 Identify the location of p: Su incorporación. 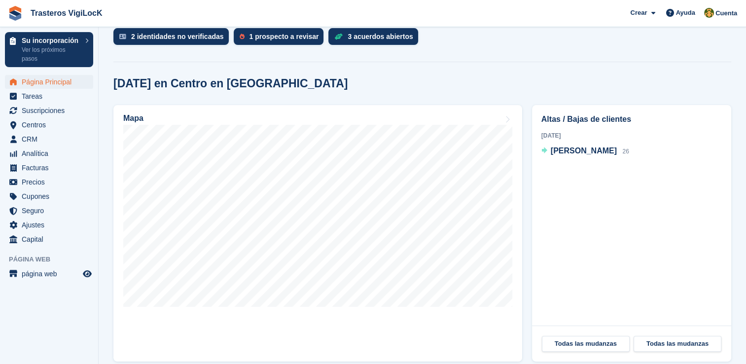
(51, 40).